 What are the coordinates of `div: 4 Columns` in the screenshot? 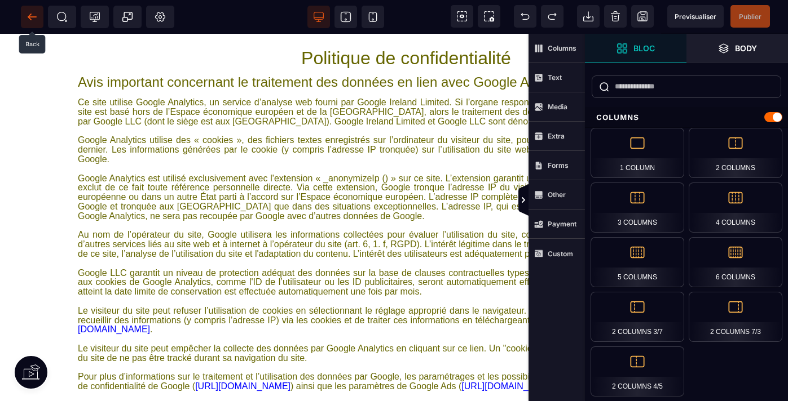 It's located at (735, 207).